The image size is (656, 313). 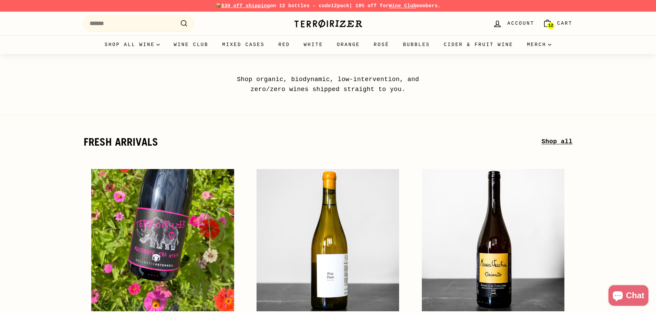 I want to click on inbox-online-store-chat: Shopify online store chat, so click(x=628, y=297).